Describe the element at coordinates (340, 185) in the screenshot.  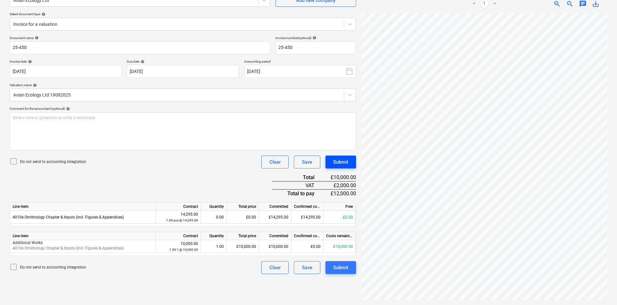
I see `div: £2,000.00` at that location.